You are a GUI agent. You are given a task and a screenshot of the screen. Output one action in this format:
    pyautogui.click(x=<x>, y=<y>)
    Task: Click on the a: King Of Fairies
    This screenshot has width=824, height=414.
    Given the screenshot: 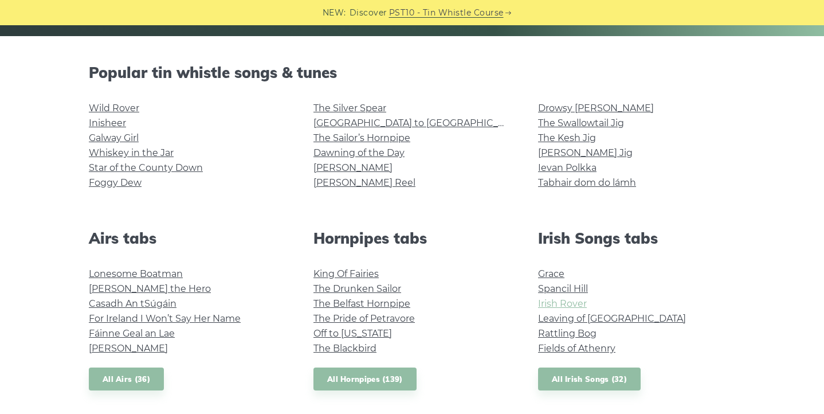 What is the action you would take?
    pyautogui.click(x=346, y=273)
    